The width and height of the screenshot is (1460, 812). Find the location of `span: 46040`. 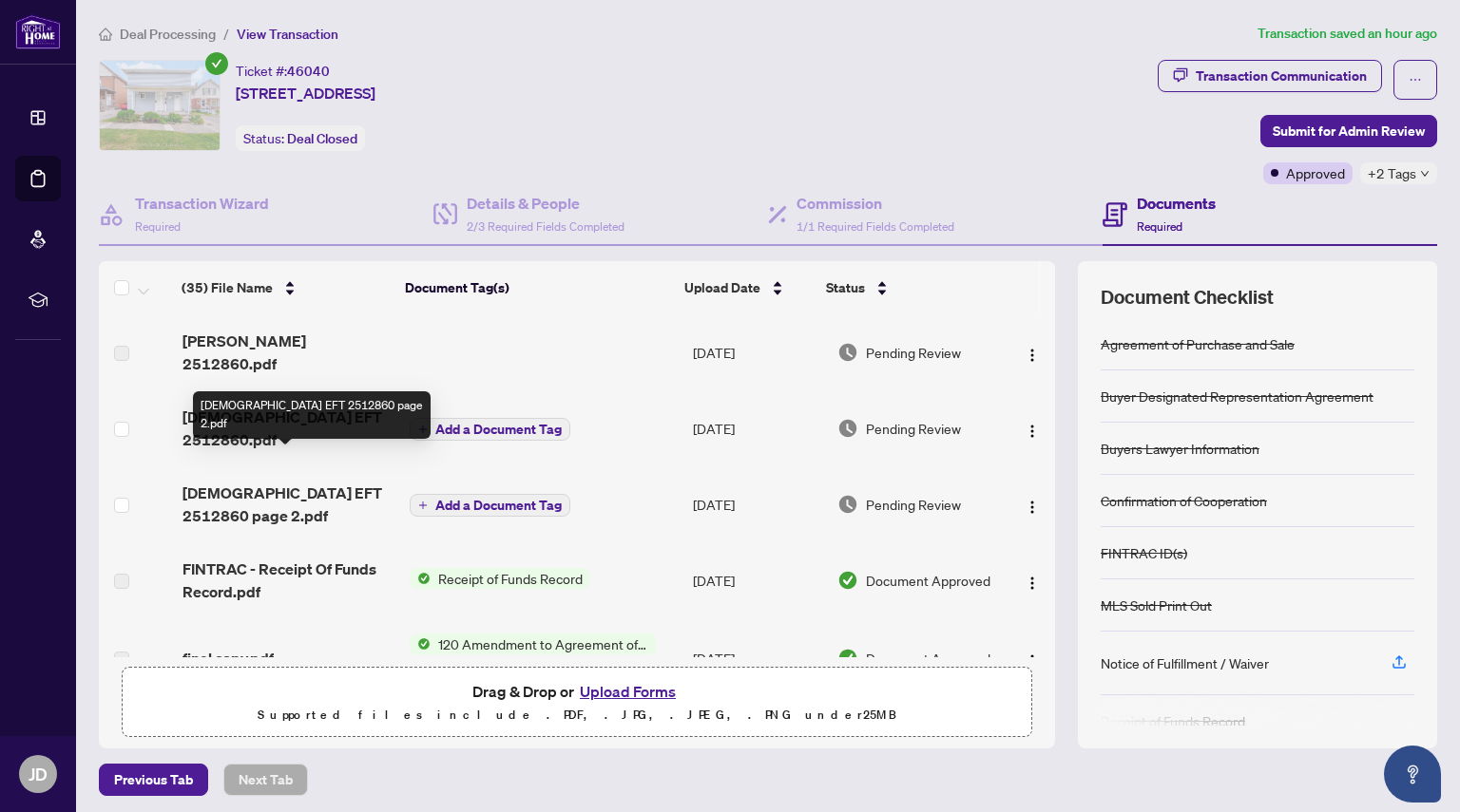

span: 46040 is located at coordinates (308, 72).